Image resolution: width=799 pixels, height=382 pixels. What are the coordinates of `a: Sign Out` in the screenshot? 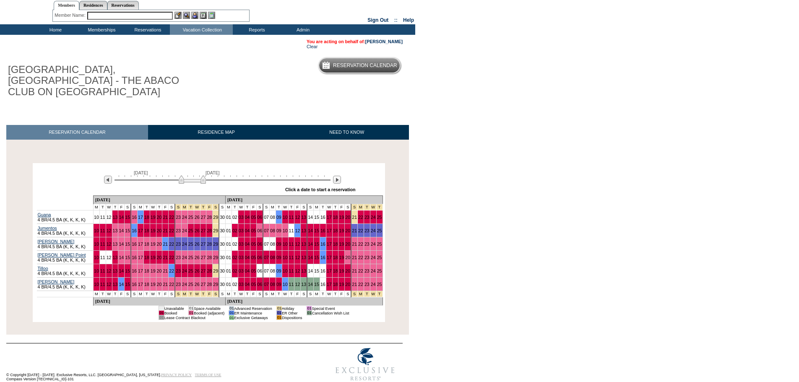 It's located at (378, 20).